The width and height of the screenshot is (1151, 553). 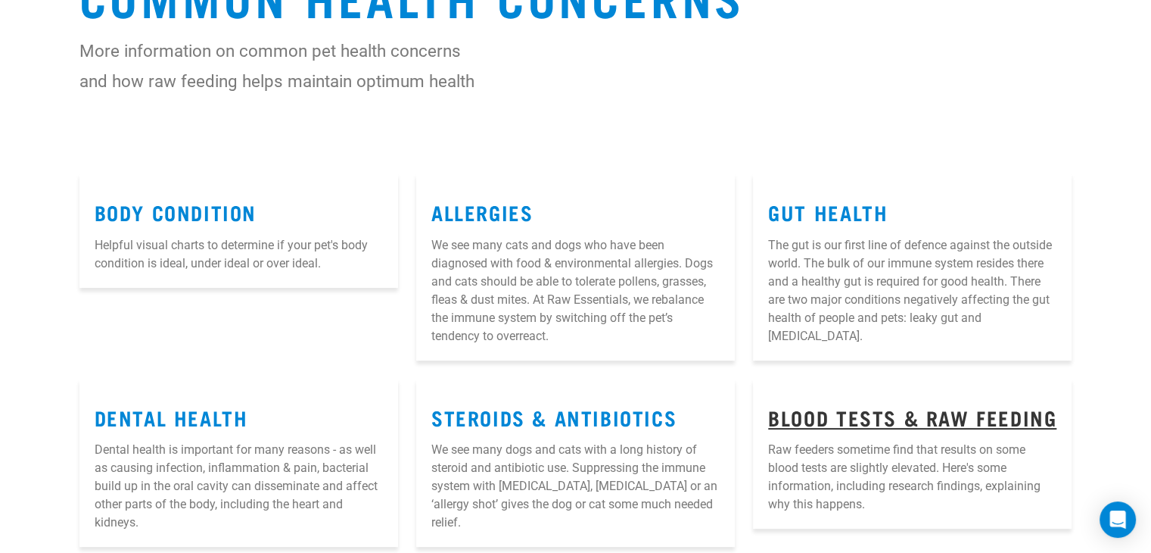 What do you see at coordinates (482, 211) in the screenshot?
I see `a: Allergies` at bounding box center [482, 211].